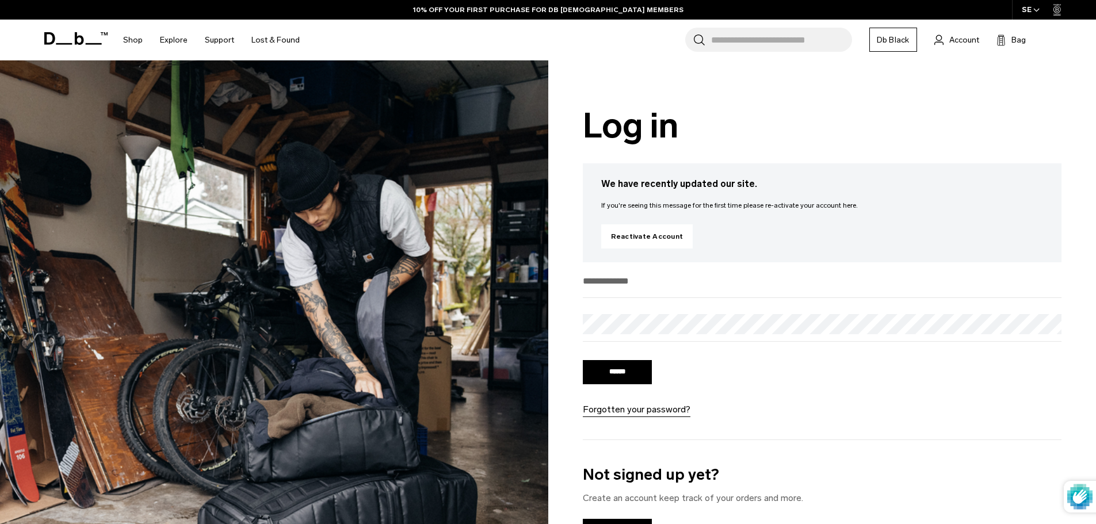  What do you see at coordinates (822, 205) in the screenshot?
I see `p: If you're seeing this message for the first time please re-activate your account here.` at bounding box center [822, 205].